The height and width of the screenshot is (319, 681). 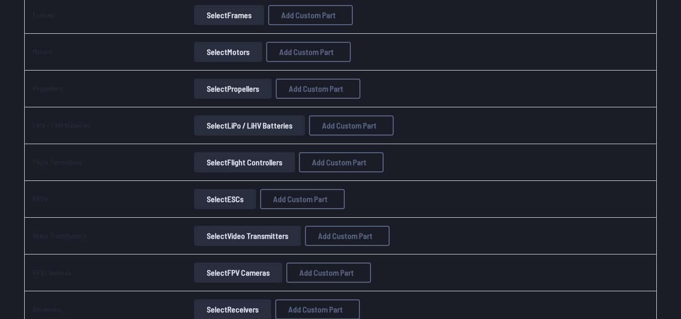 What do you see at coordinates (245, 162) in the screenshot?
I see `button: SelectFlight Controllers` at bounding box center [245, 162].